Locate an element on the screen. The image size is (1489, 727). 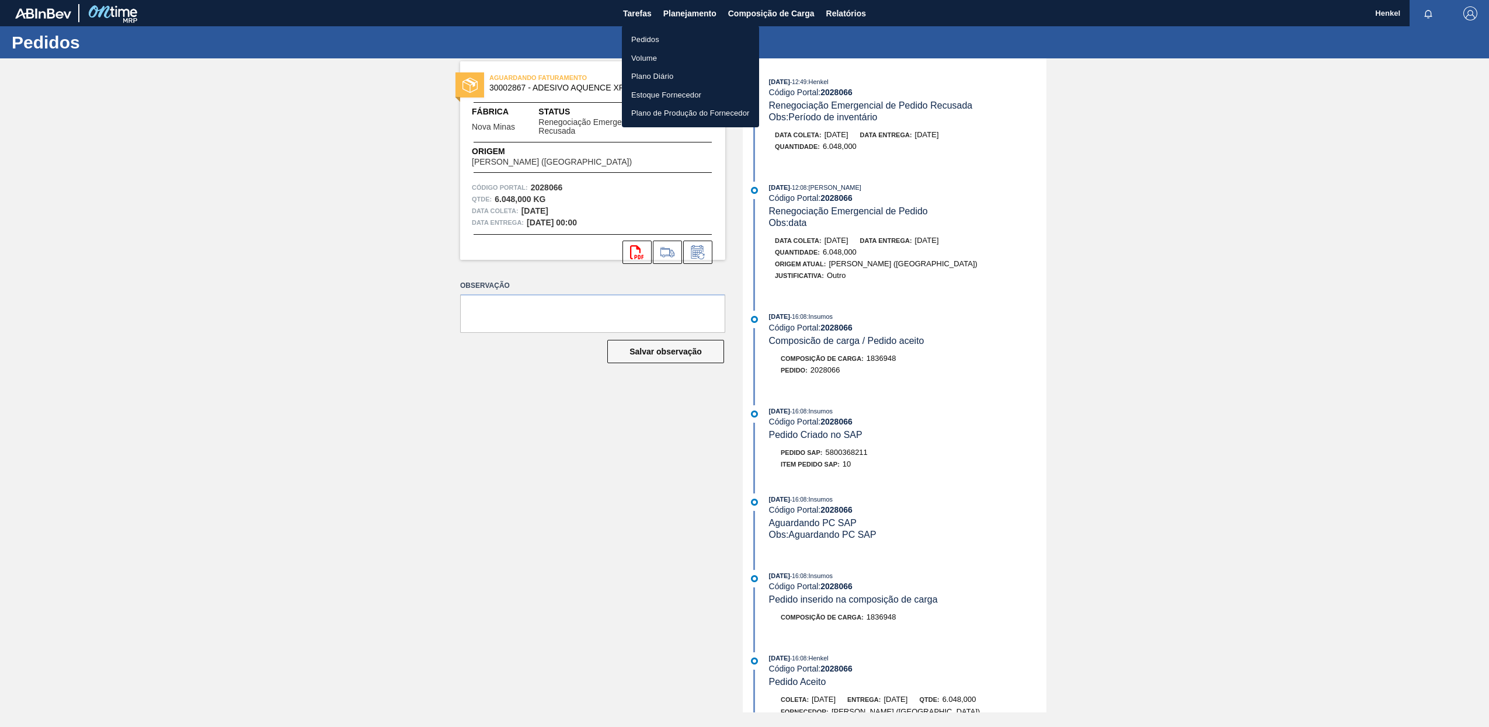
li: Plano Diário is located at coordinates (690, 76).